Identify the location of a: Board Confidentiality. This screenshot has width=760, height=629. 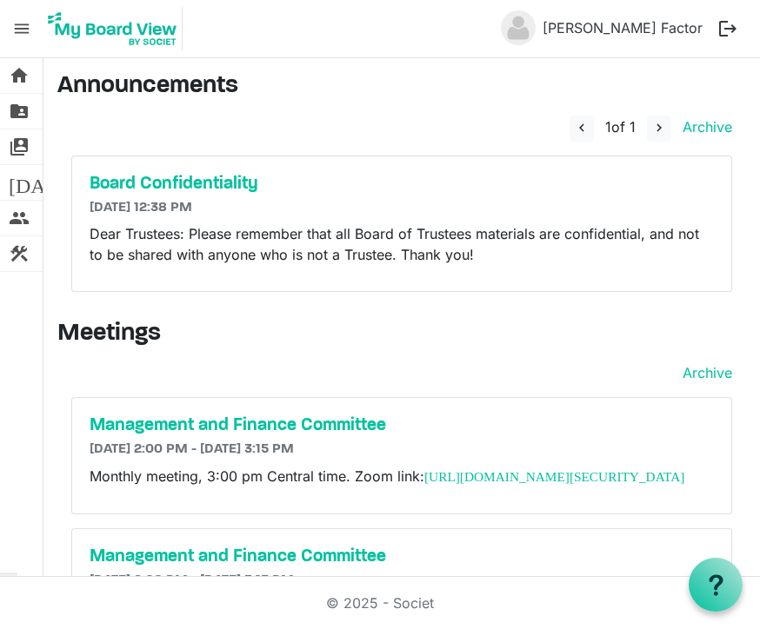
(402, 184).